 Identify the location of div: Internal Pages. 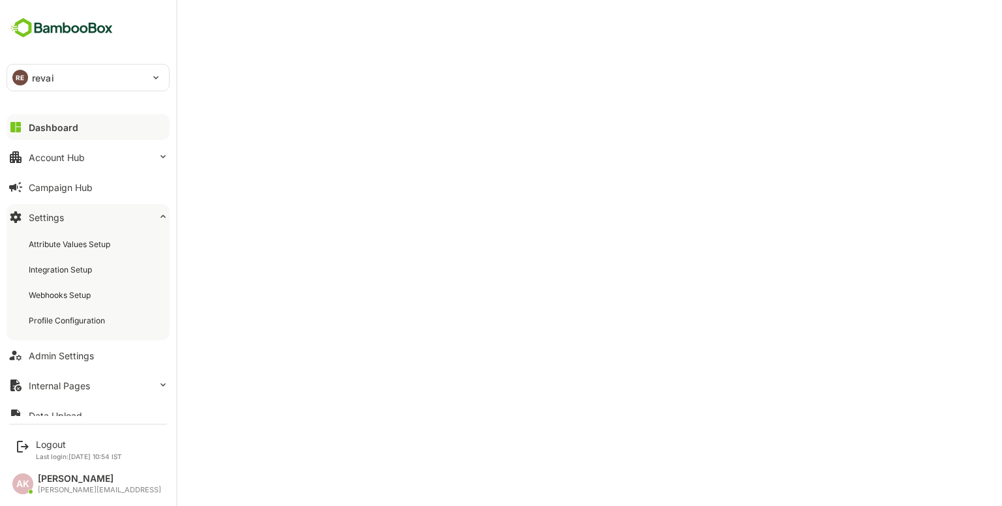
(59, 385).